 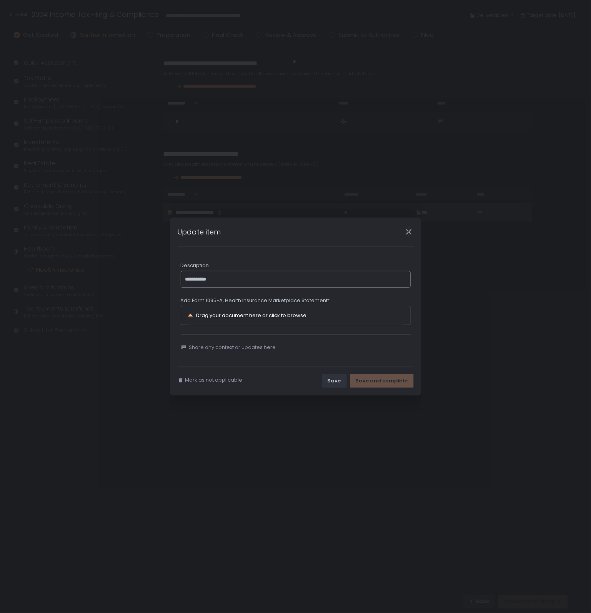 What do you see at coordinates (334, 381) in the screenshot?
I see `div: Save` at bounding box center [334, 381].